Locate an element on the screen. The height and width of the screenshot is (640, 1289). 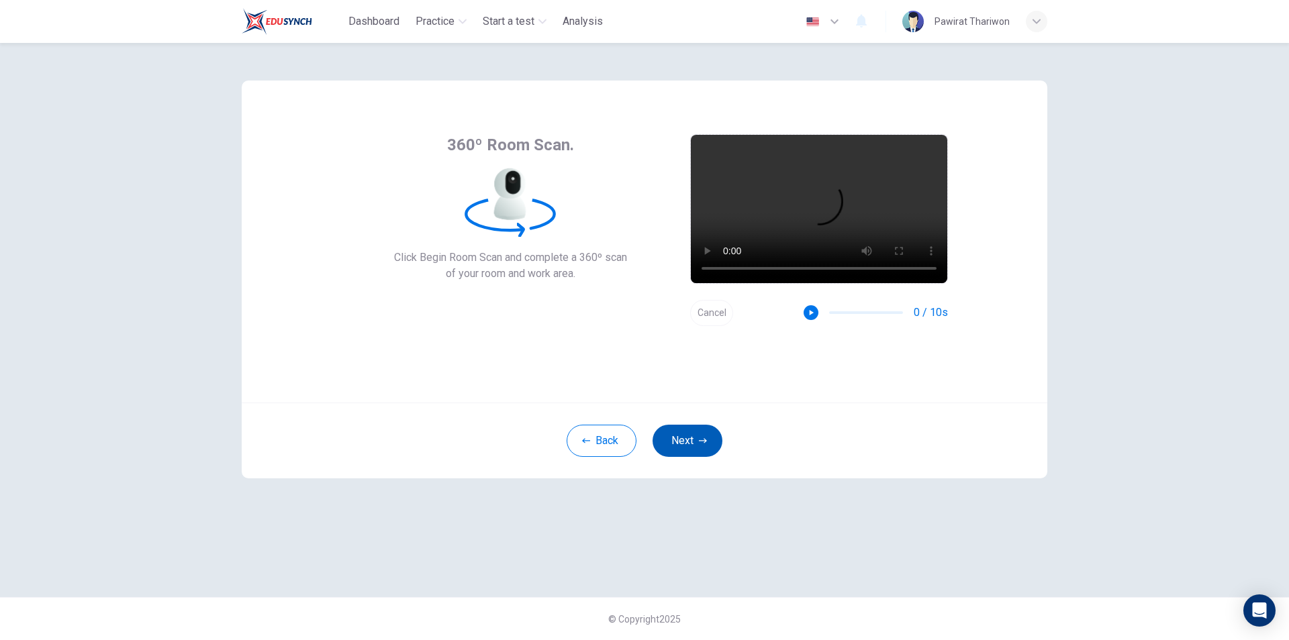
button: Next is located at coordinates (687, 441).